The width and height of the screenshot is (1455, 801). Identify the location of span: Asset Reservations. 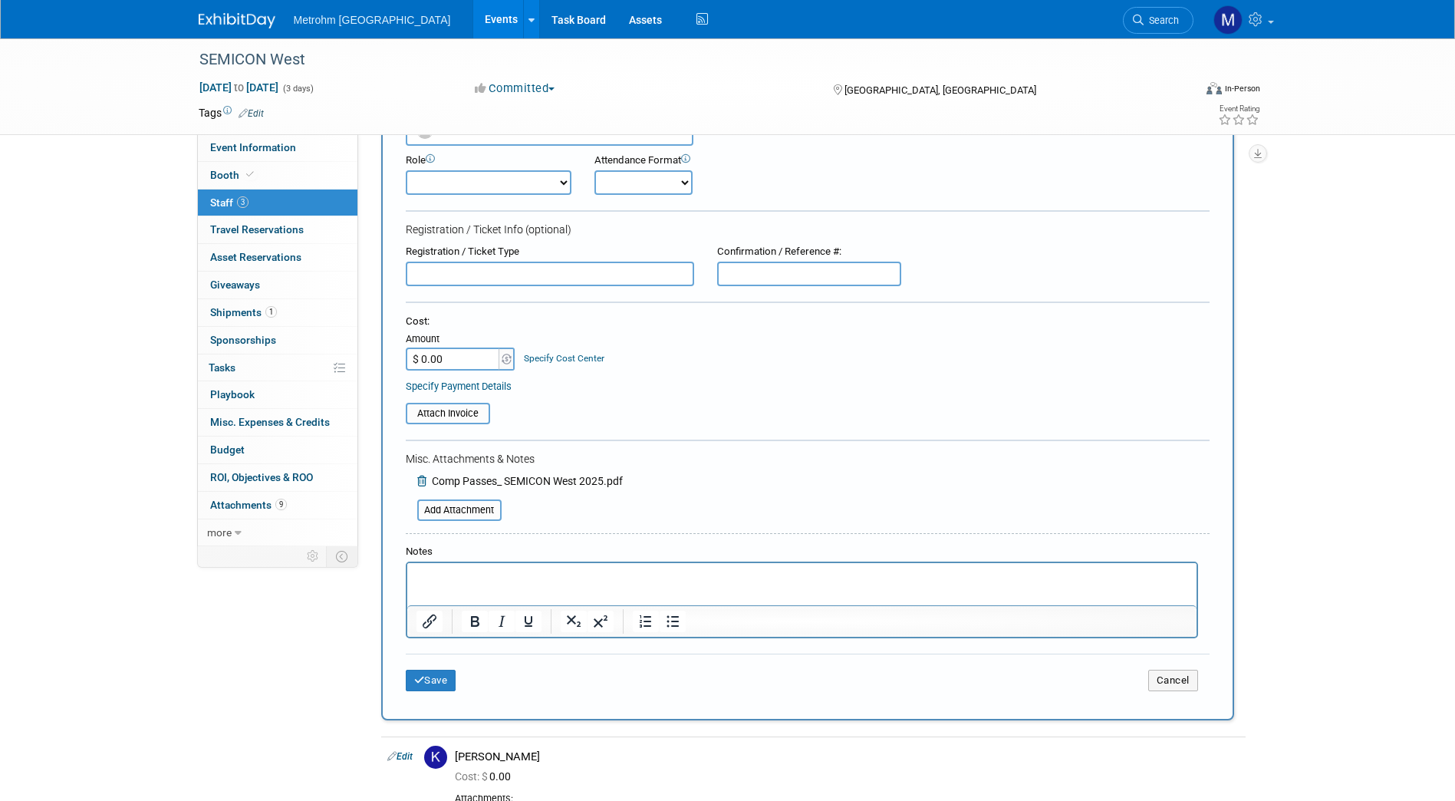
(255, 257).